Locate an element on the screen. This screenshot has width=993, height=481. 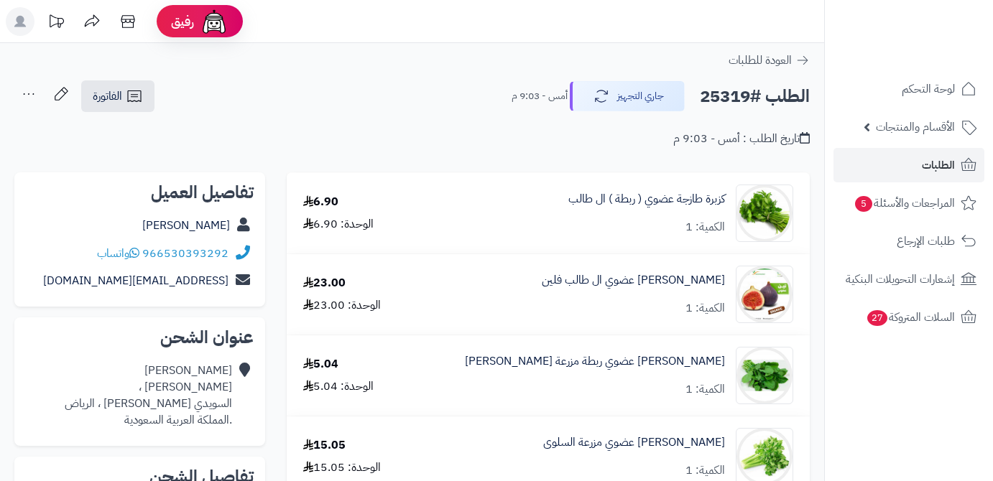
img: 1672419829-1-95-768x716-90x90.jpg is located at coordinates (764, 213).